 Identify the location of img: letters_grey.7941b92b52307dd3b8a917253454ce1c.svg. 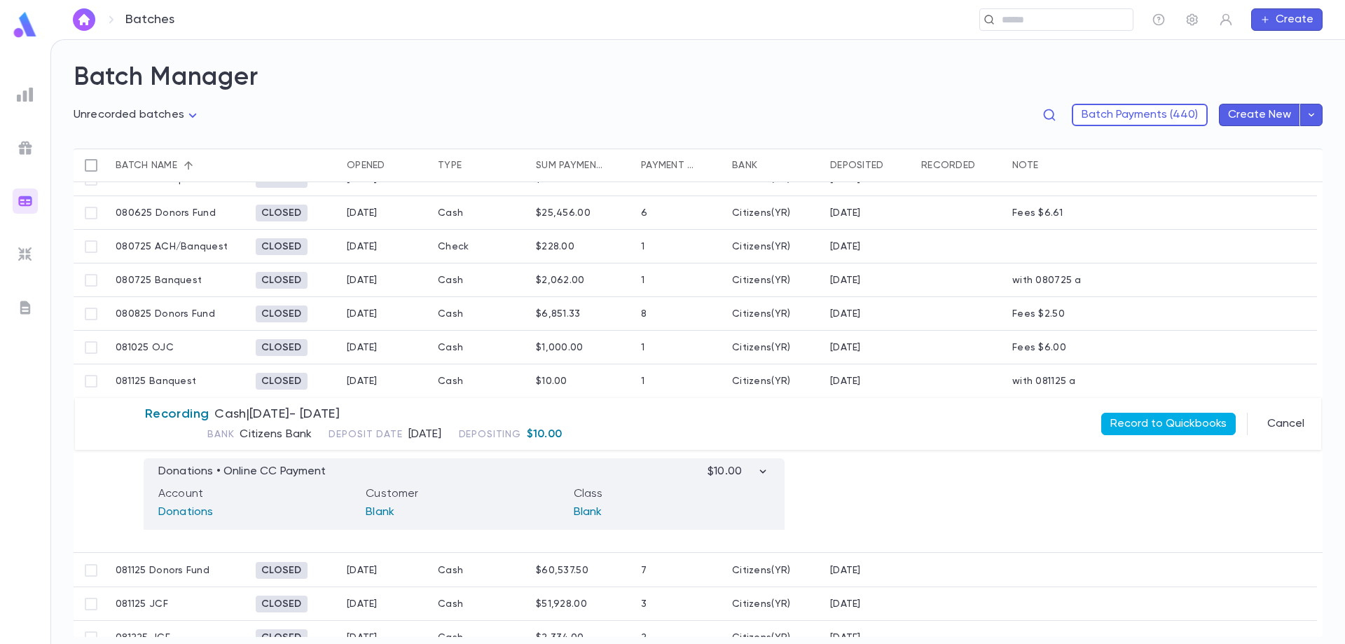
(25, 308).